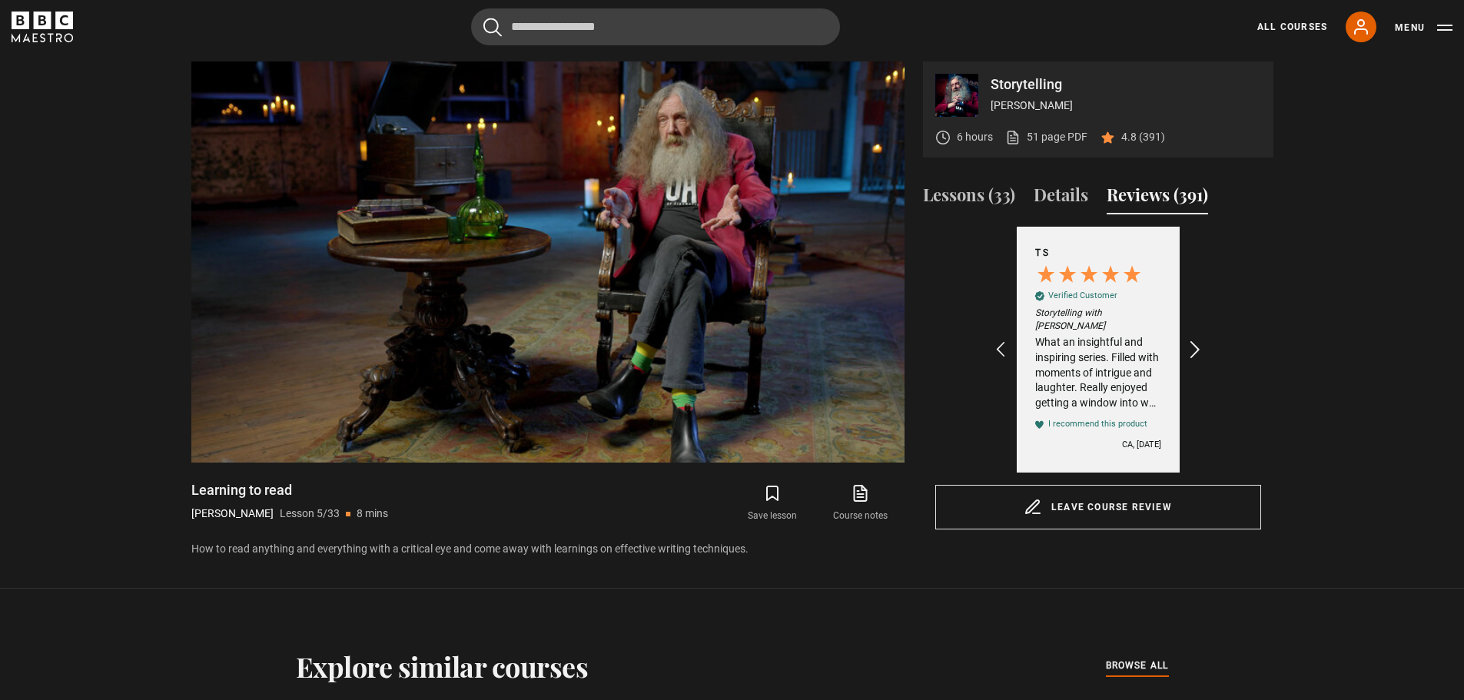  I want to click on div: T S, so click(1041, 253).